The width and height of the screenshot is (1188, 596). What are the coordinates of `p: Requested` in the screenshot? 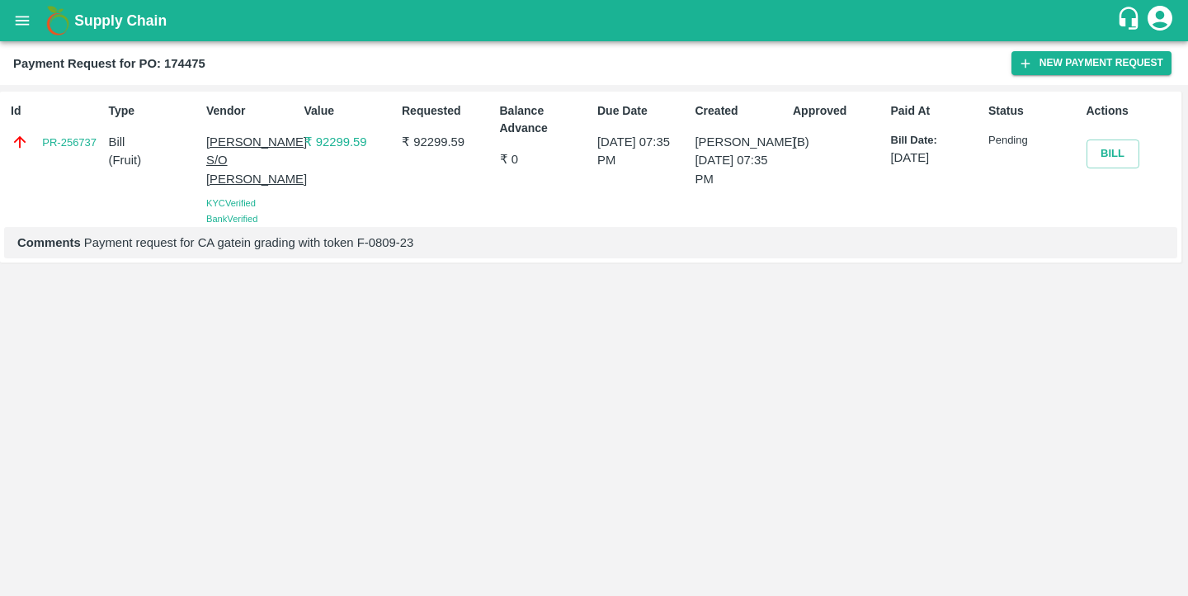 It's located at (447, 111).